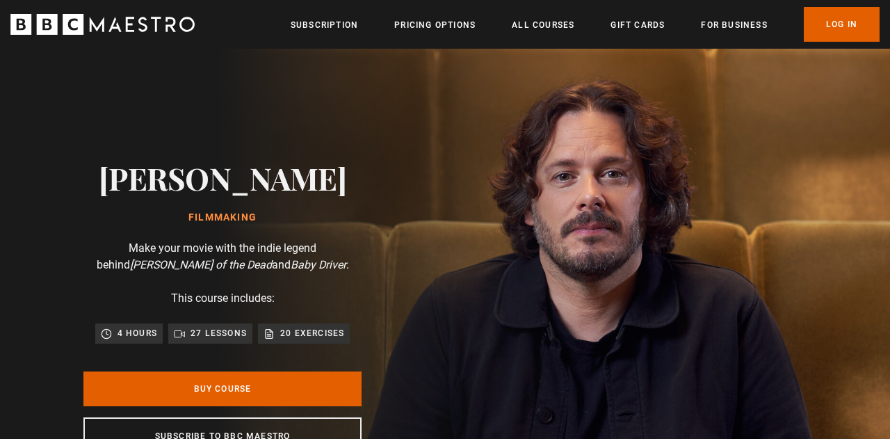  I want to click on a: Buy Course, so click(222, 389).